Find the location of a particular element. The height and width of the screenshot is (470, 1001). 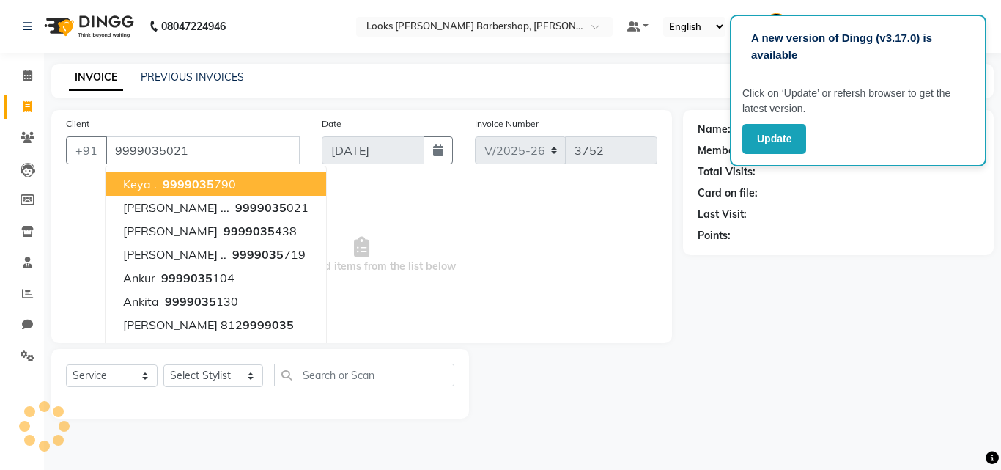

div: Points: is located at coordinates (714, 235).